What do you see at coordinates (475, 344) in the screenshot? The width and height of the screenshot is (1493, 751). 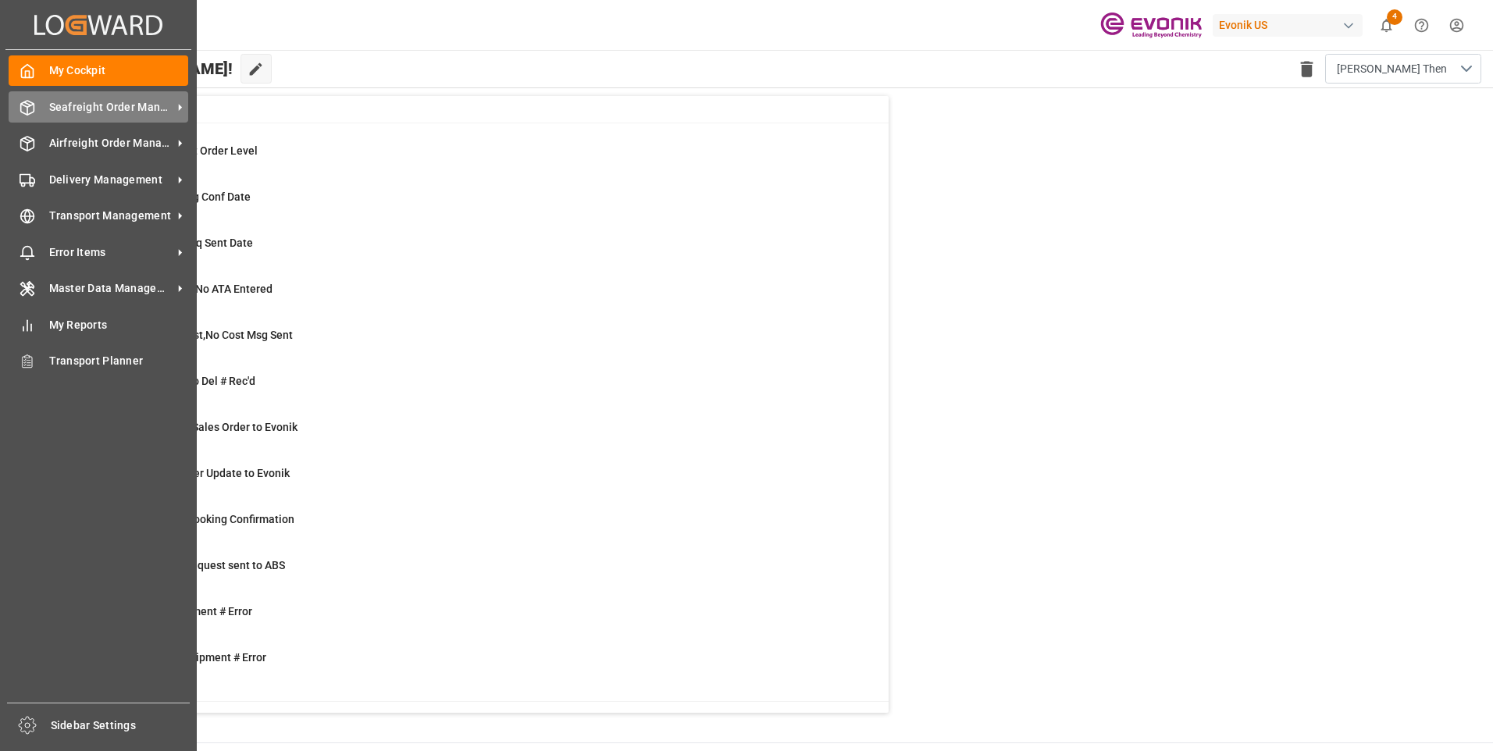 I see `a: 39ETD>3 Days Past,No Cost Msg SentShipment` at bounding box center [475, 344].